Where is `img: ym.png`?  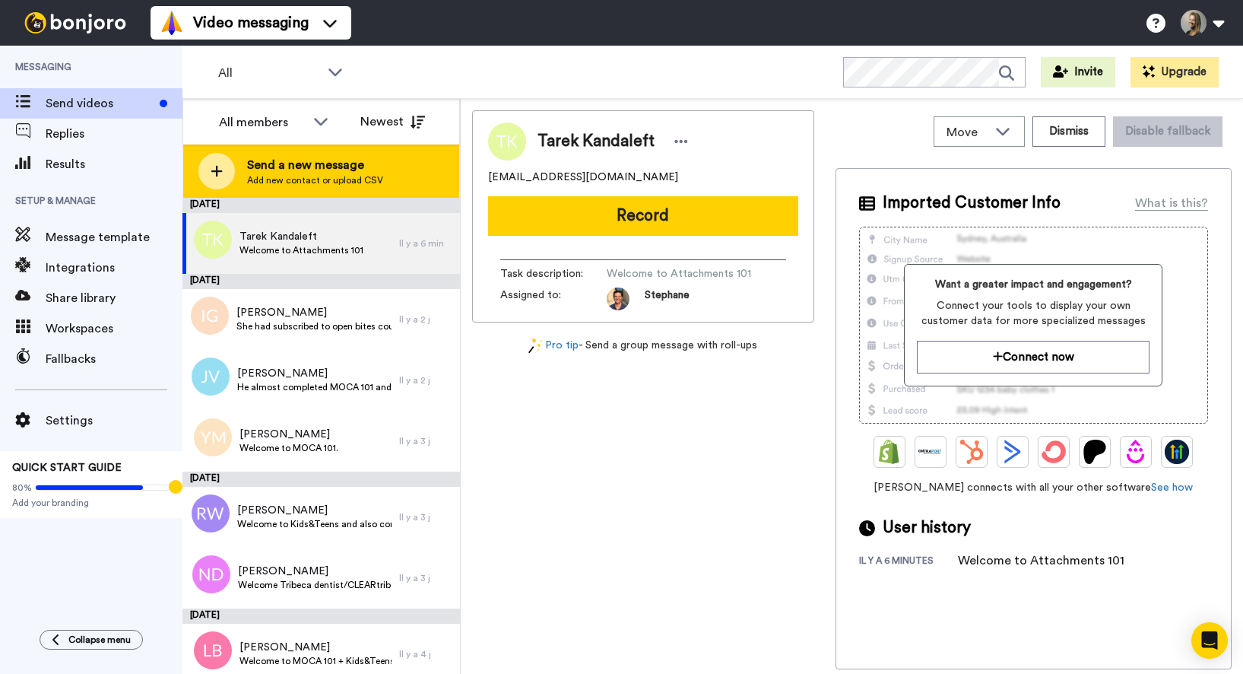 img: ym.png is located at coordinates (213, 437).